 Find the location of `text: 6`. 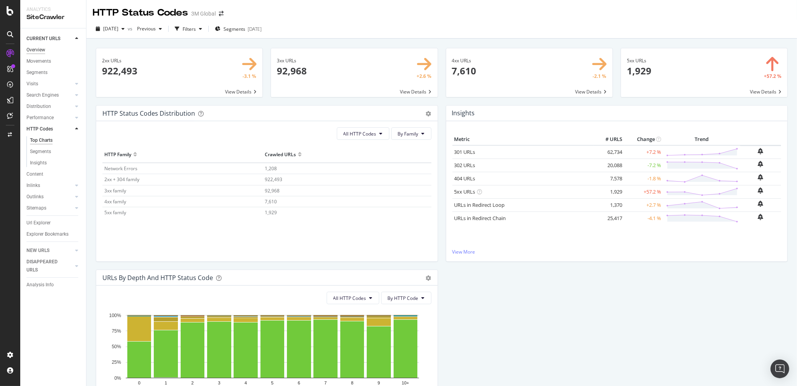

text: 6 is located at coordinates (299, 383).